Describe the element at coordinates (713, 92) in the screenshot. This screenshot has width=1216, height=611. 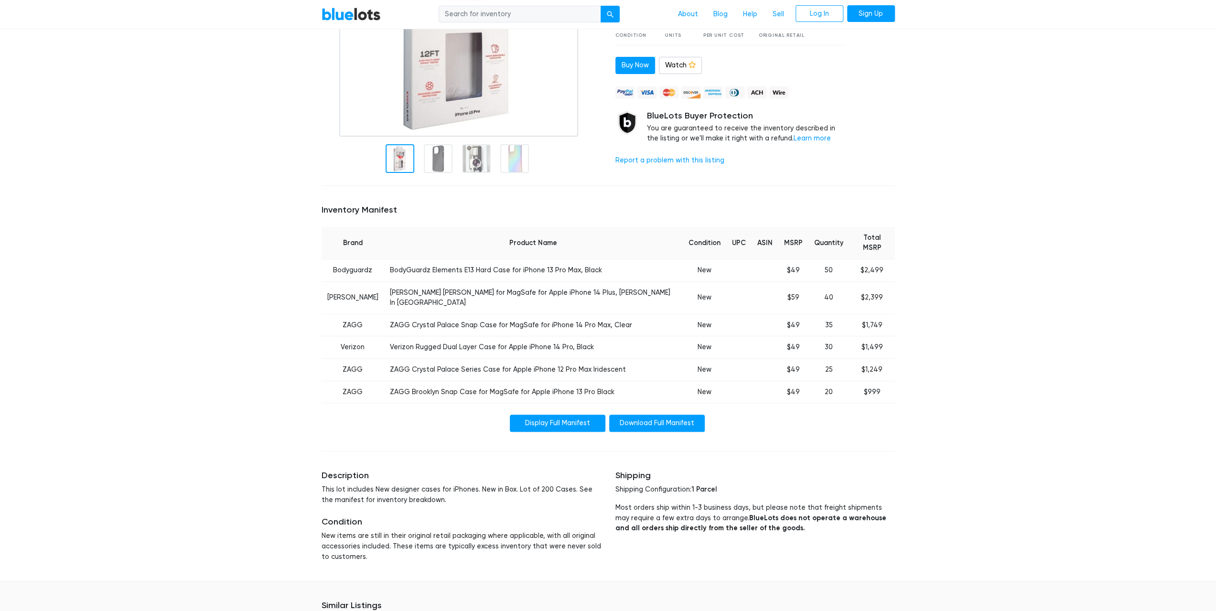
I see `img: american_express-ae2a9f97a040b4b41f6397f7637041a5861d5f99d0716c09922aba4e24c8547d.png` at that location.